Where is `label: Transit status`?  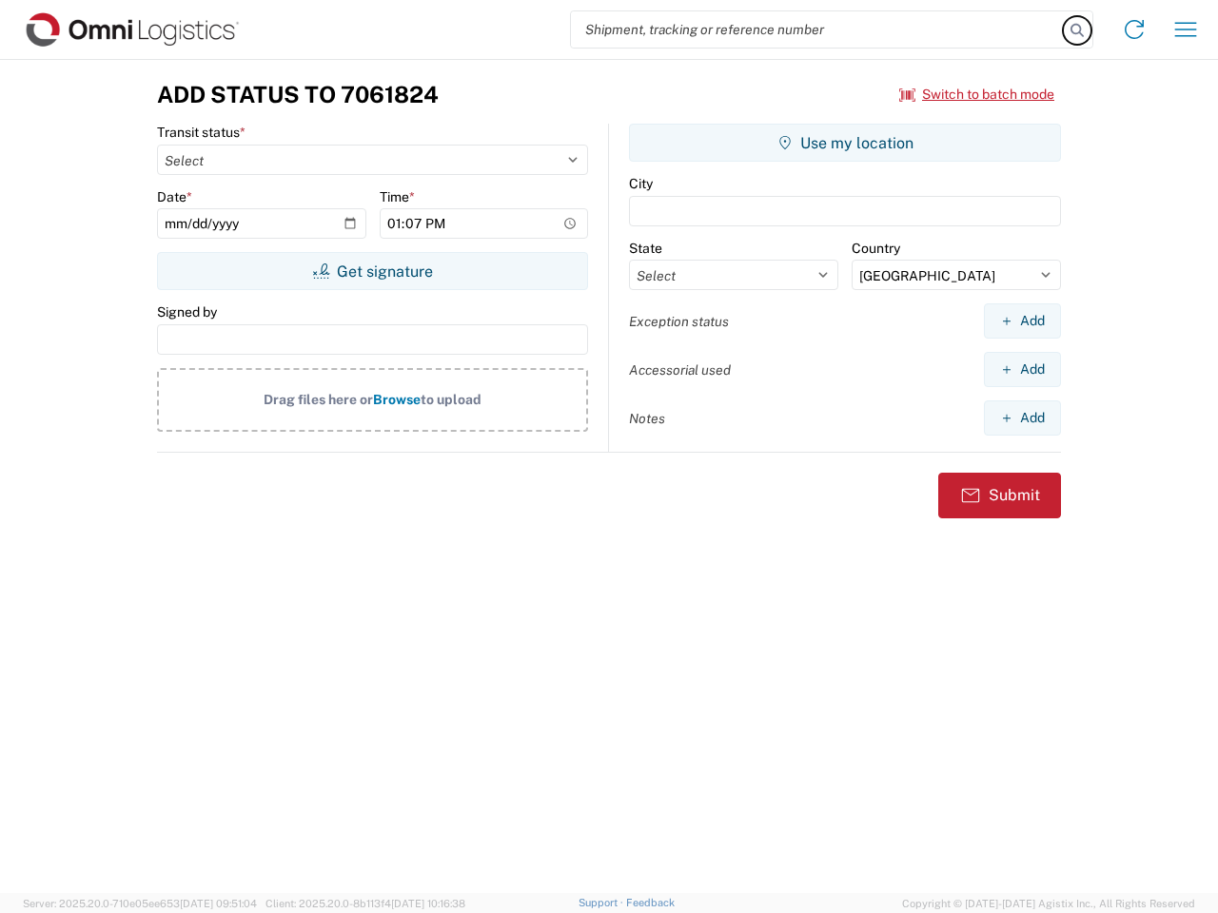 label: Transit status is located at coordinates (201, 132).